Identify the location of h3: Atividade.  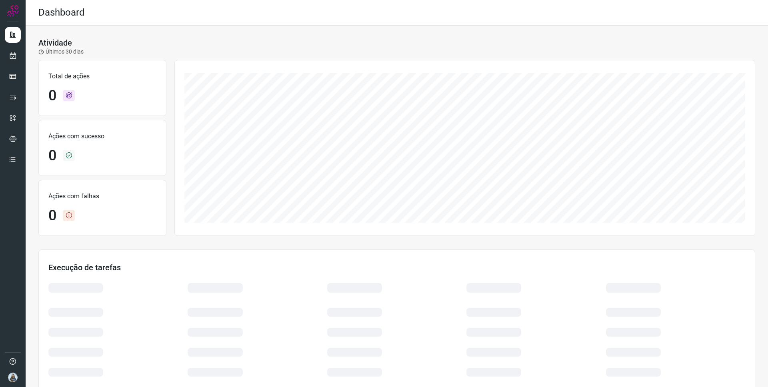
(55, 43).